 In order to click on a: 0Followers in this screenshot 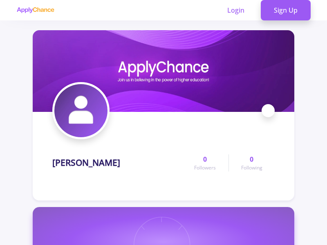, I will do `click(205, 163)`.